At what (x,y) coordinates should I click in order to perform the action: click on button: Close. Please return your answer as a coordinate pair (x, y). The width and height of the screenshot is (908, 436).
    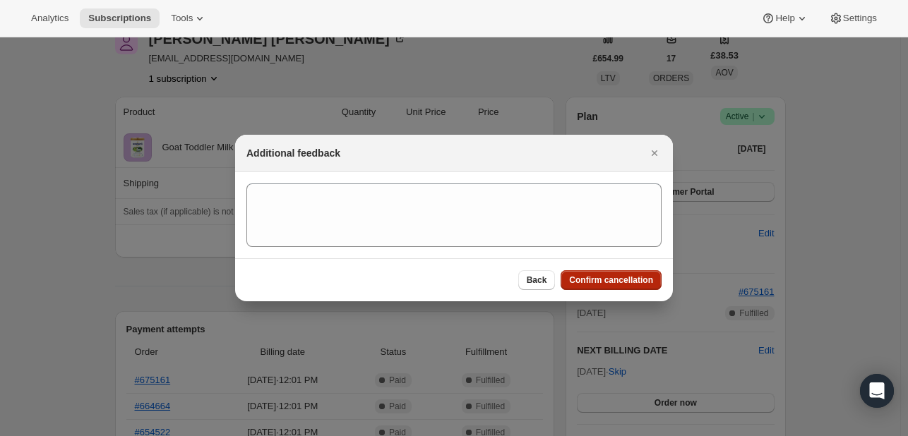
    Looking at the image, I should click on (654, 153).